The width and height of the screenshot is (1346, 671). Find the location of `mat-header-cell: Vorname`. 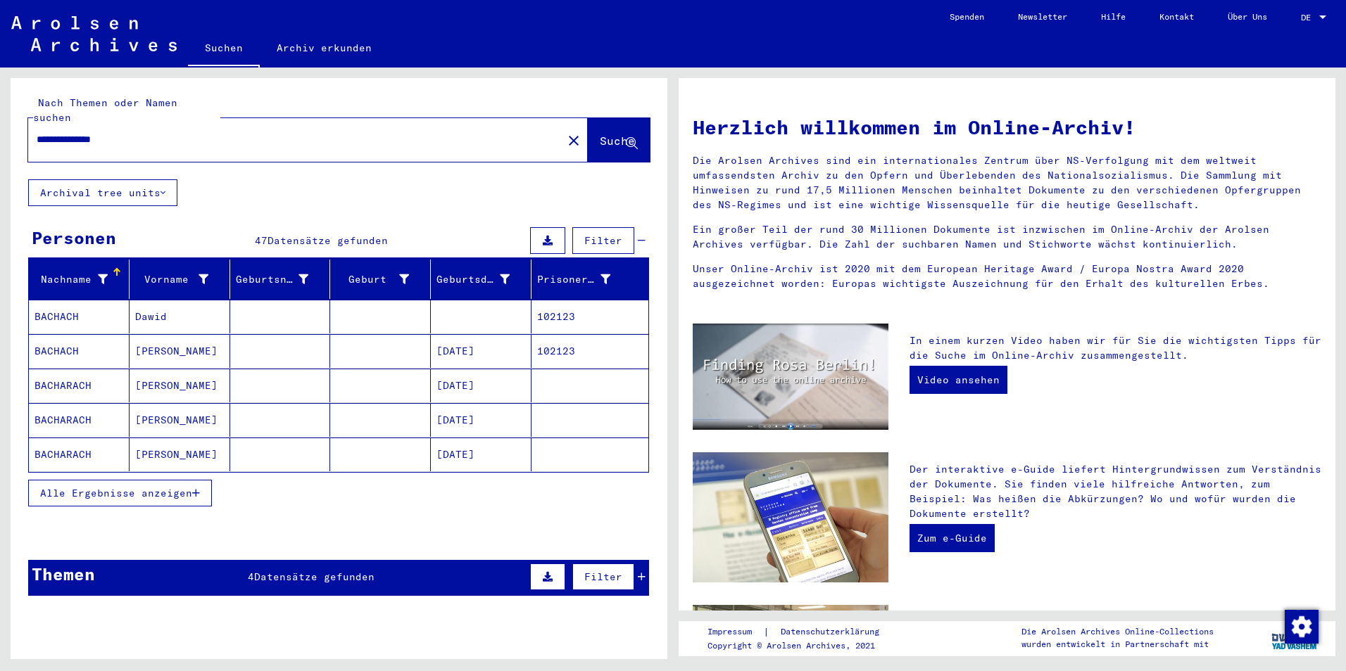

mat-header-cell: Vorname is located at coordinates (179, 279).